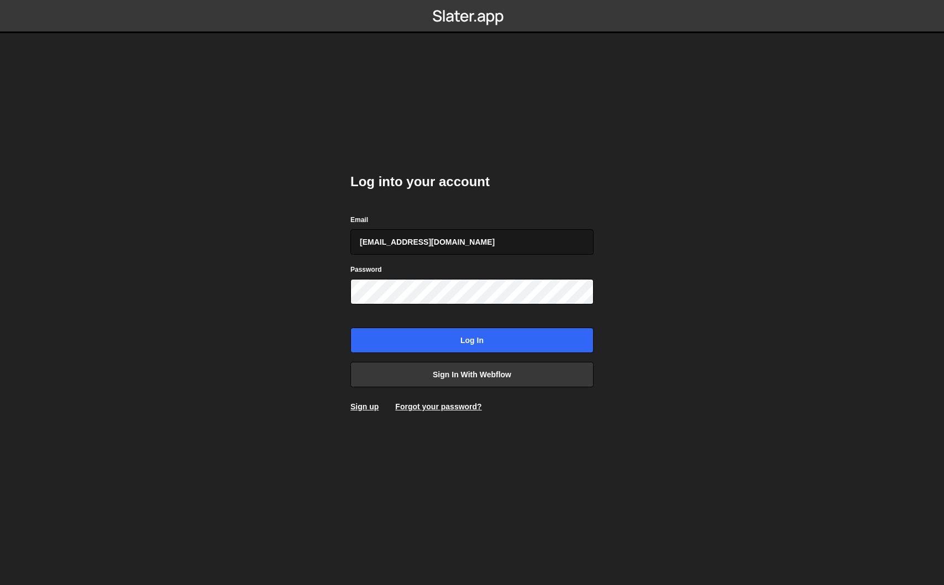 Image resolution: width=944 pixels, height=585 pixels. I want to click on a: Sign up, so click(364, 407).